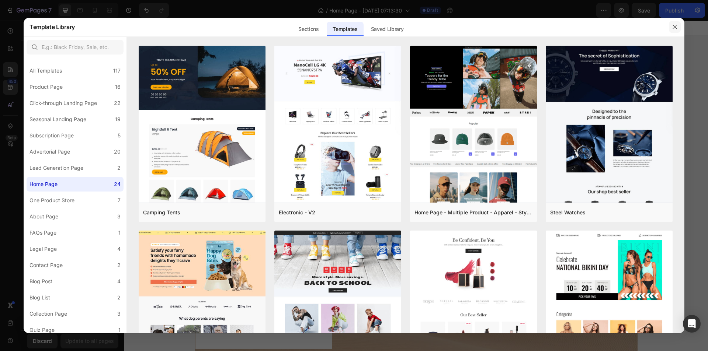 The width and height of the screenshot is (708, 351). I want to click on div: 7, so click(119, 201).